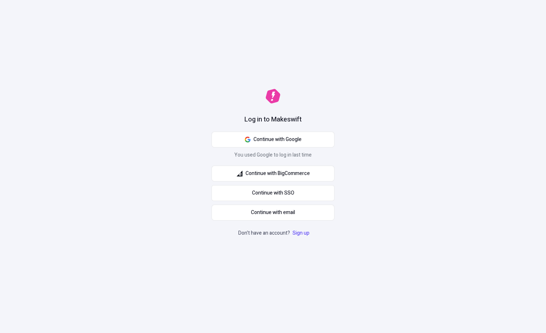 The width and height of the screenshot is (546, 333). What do you see at coordinates (277, 139) in the screenshot?
I see `span: Continue with Google` at bounding box center [277, 139].